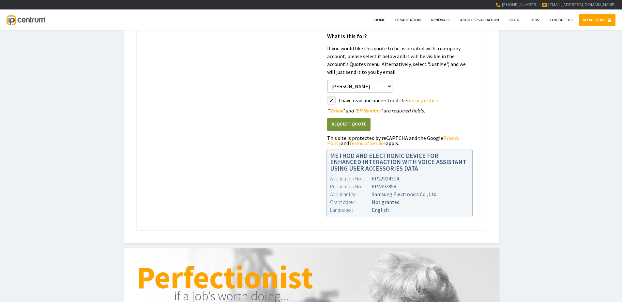  What do you see at coordinates (400, 210) in the screenshot?
I see `div: English` at bounding box center [400, 210].